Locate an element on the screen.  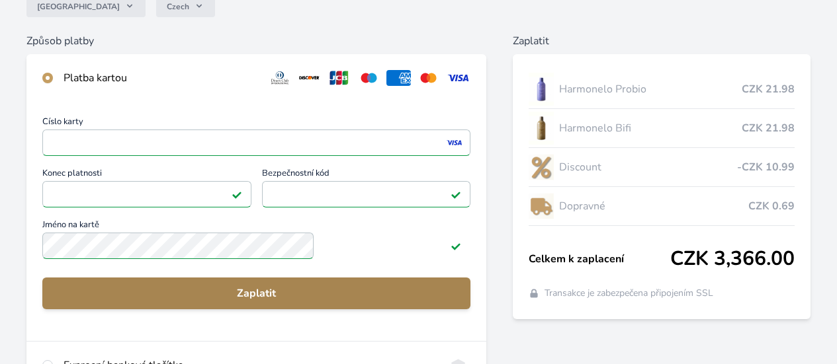
h6: Způsob platby is located at coordinates (256, 41).